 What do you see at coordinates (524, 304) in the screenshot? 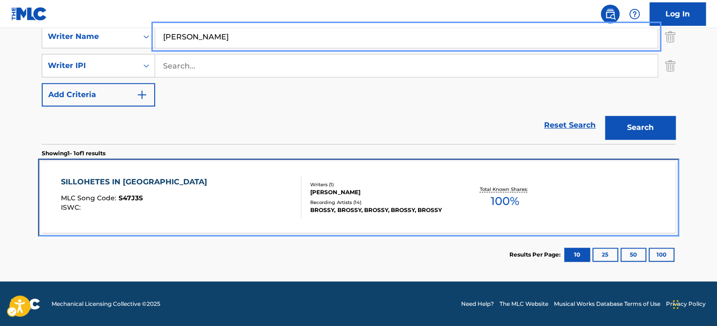
I see `a: The MLC Website` at bounding box center [524, 304].